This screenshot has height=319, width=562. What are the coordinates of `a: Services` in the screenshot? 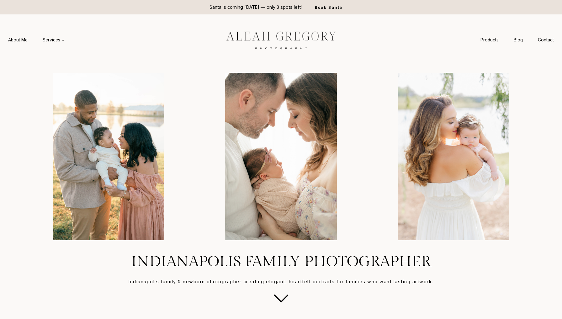 It's located at (54, 40).